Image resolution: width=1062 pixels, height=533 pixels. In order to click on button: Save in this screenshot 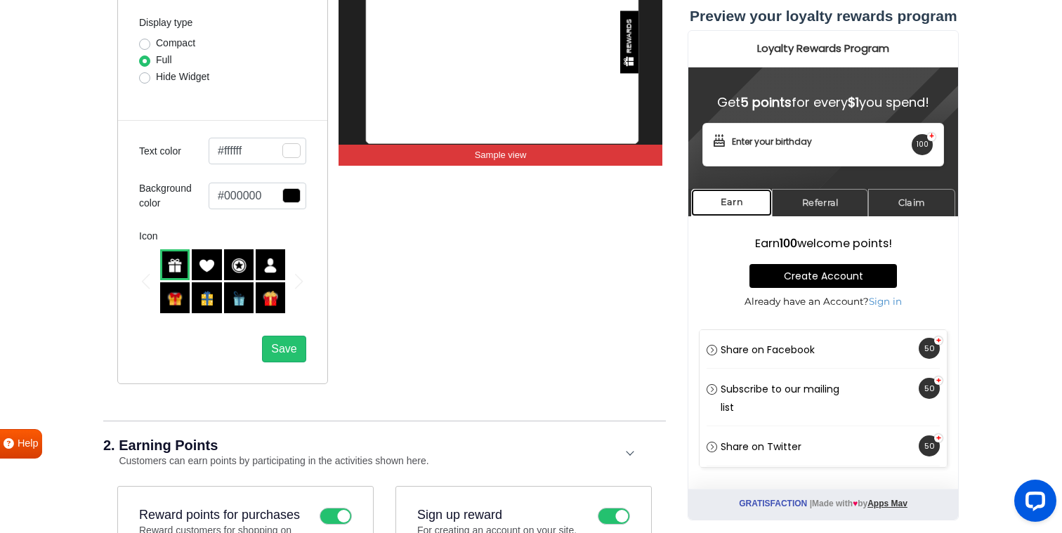, I will do `click(284, 349)`.